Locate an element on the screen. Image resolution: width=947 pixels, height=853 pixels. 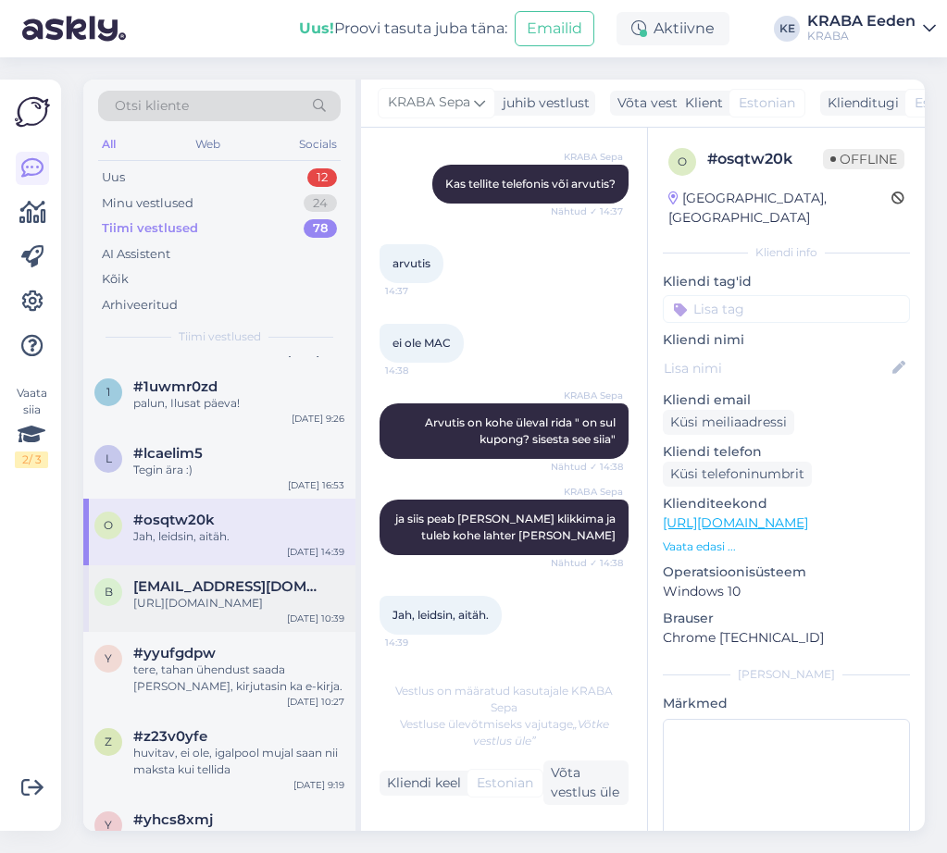
div: 78 is located at coordinates (320, 229).